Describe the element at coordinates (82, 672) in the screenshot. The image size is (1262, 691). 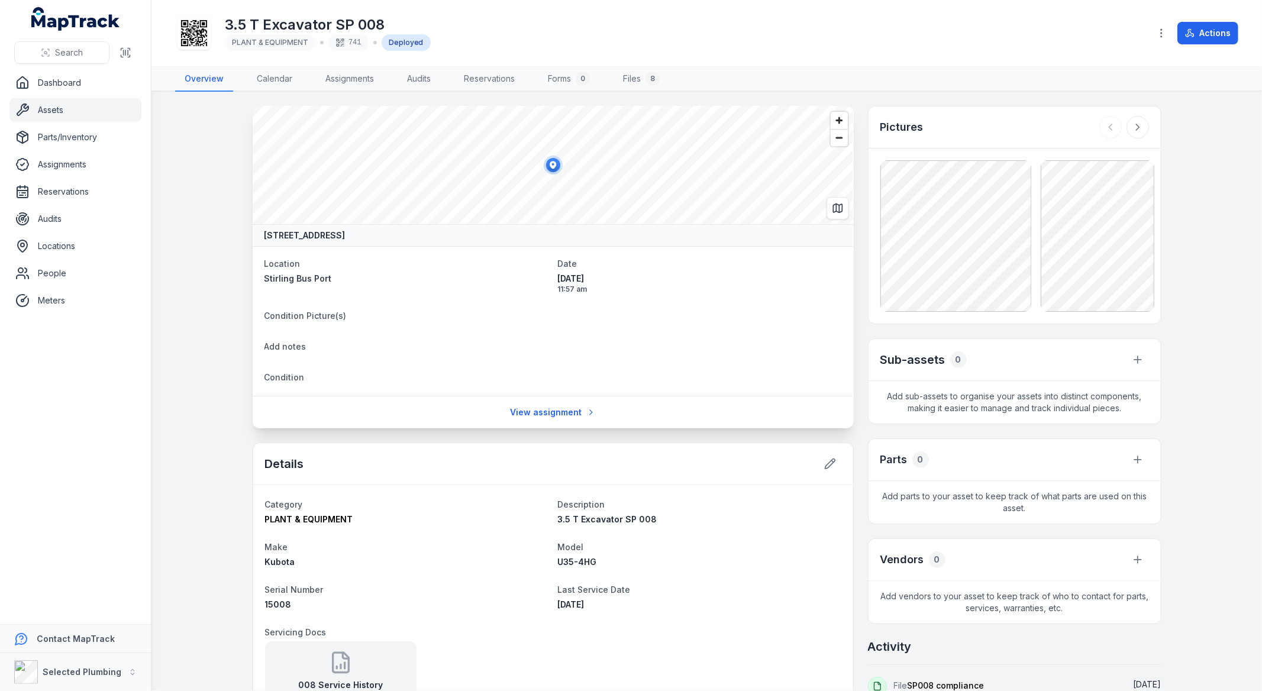
I see `strong: Selected Plumbing` at that location.